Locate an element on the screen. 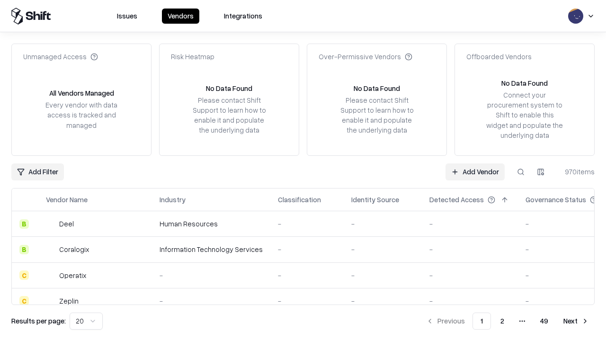 The height and width of the screenshot is (341, 606). div: Identity Source is located at coordinates (375, 199).